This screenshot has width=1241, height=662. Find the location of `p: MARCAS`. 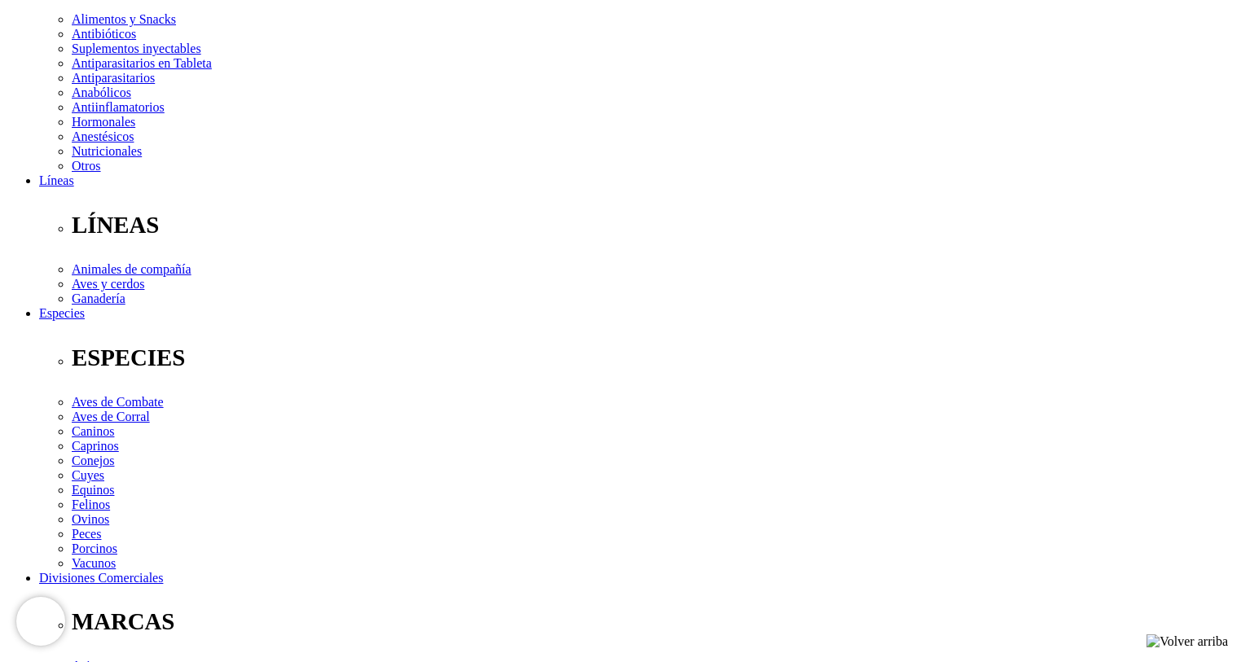

p: MARCAS is located at coordinates (652, 622).